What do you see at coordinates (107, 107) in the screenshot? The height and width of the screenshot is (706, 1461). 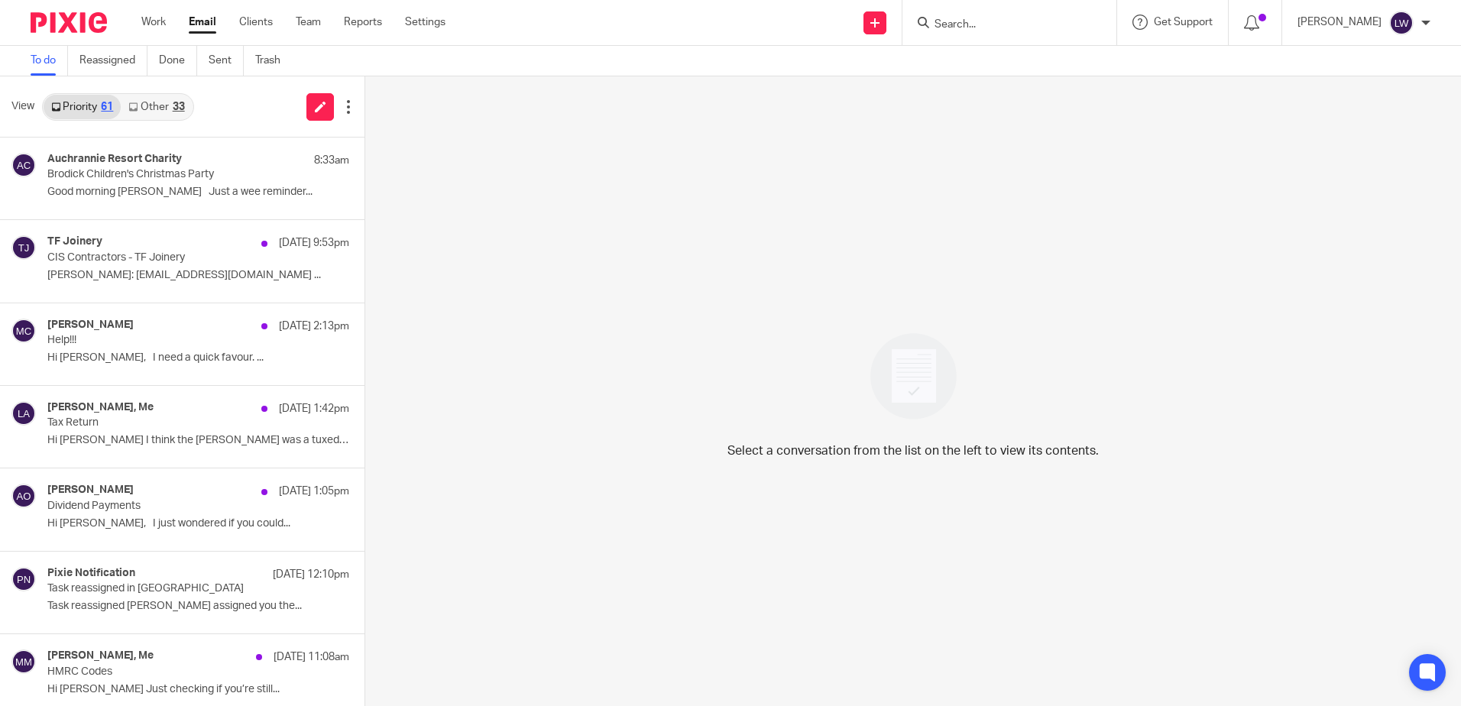 I see `div: 61` at bounding box center [107, 107].